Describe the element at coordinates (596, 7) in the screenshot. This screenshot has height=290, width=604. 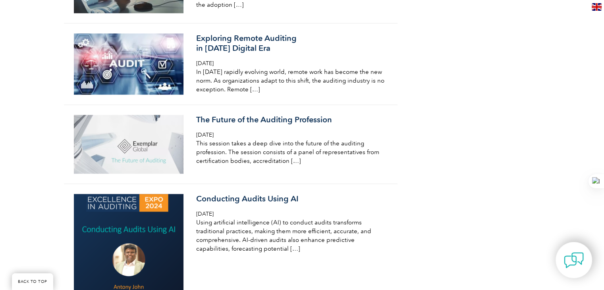
I see `img: en` at that location.